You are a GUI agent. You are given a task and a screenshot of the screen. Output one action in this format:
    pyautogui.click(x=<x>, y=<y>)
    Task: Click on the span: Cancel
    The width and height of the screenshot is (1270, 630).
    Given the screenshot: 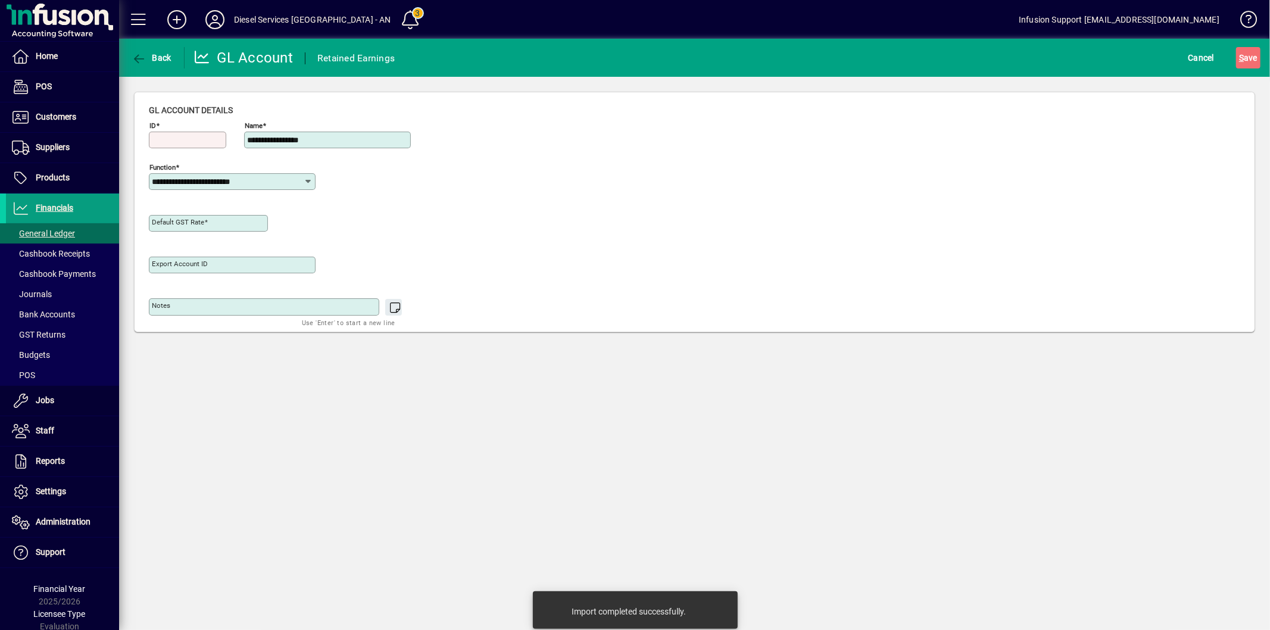 What is the action you would take?
    pyautogui.click(x=1202, y=58)
    